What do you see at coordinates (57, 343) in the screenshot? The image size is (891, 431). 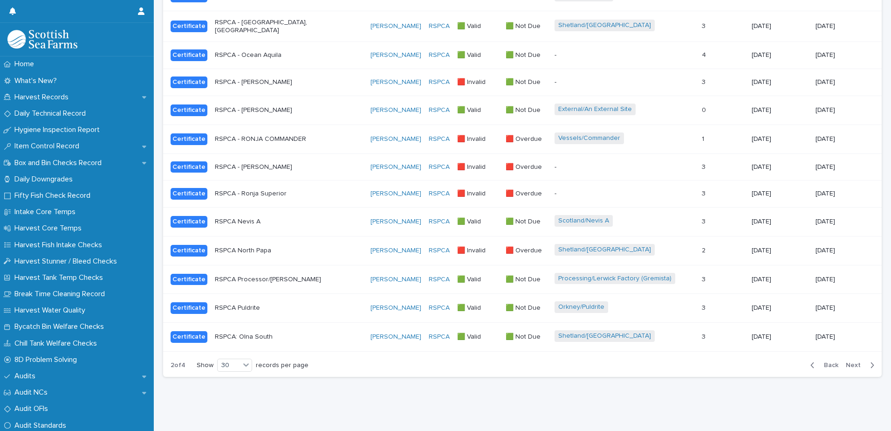 I see `p: Chill Tank Welfare Checks` at bounding box center [57, 343].